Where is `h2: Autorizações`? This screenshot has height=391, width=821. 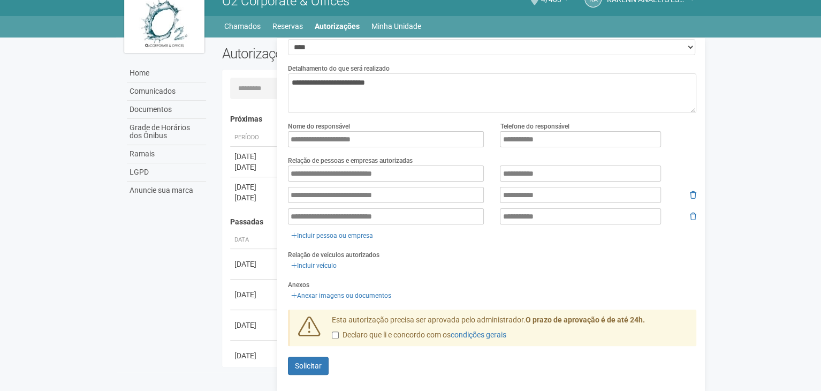 h2: Autorizações is located at coordinates (337, 54).